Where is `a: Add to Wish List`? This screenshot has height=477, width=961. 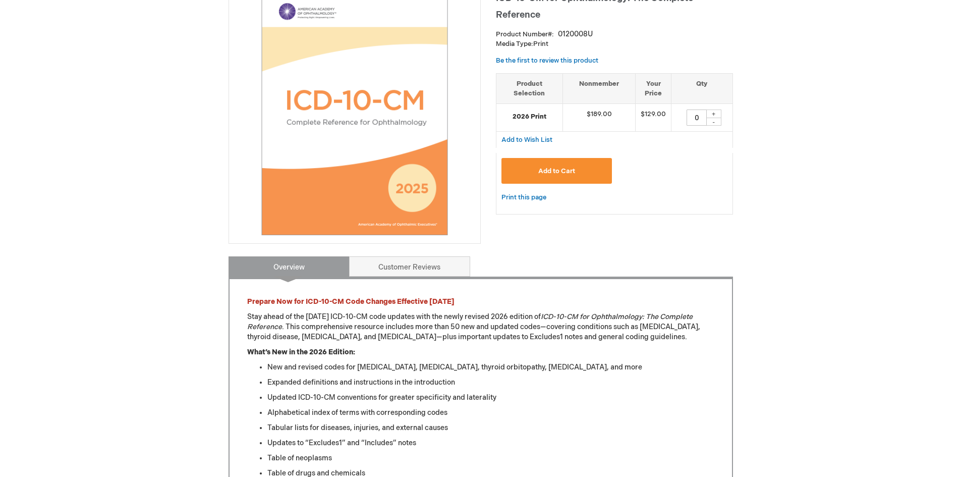
a: Add to Wish List is located at coordinates (527, 139).